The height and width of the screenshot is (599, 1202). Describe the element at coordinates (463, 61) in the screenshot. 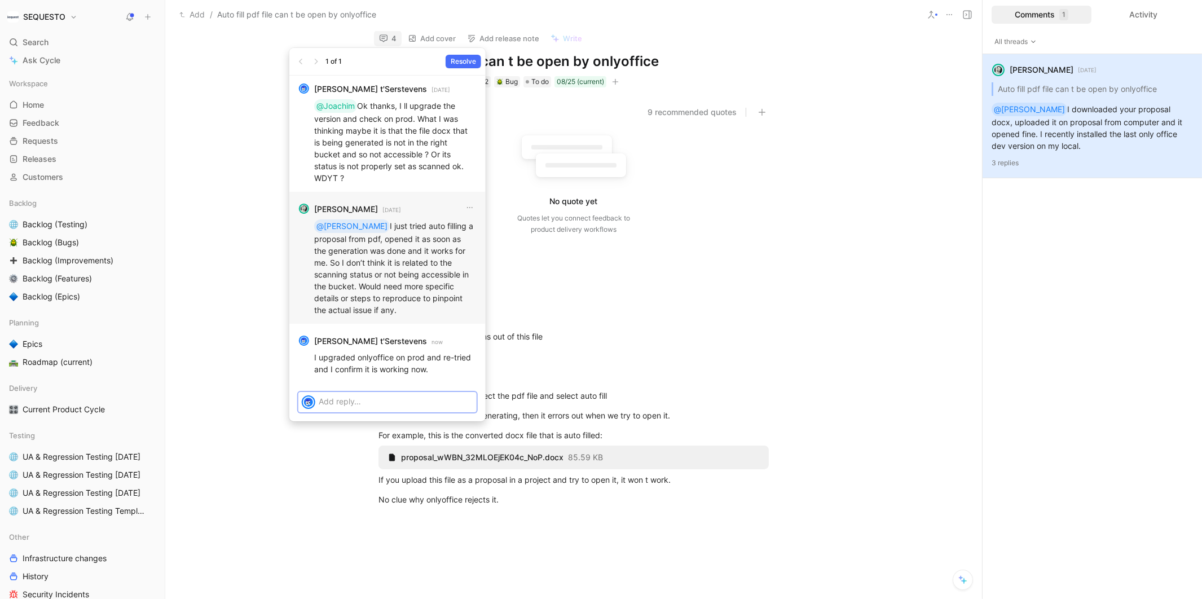

I see `button: Resolve` at that location.